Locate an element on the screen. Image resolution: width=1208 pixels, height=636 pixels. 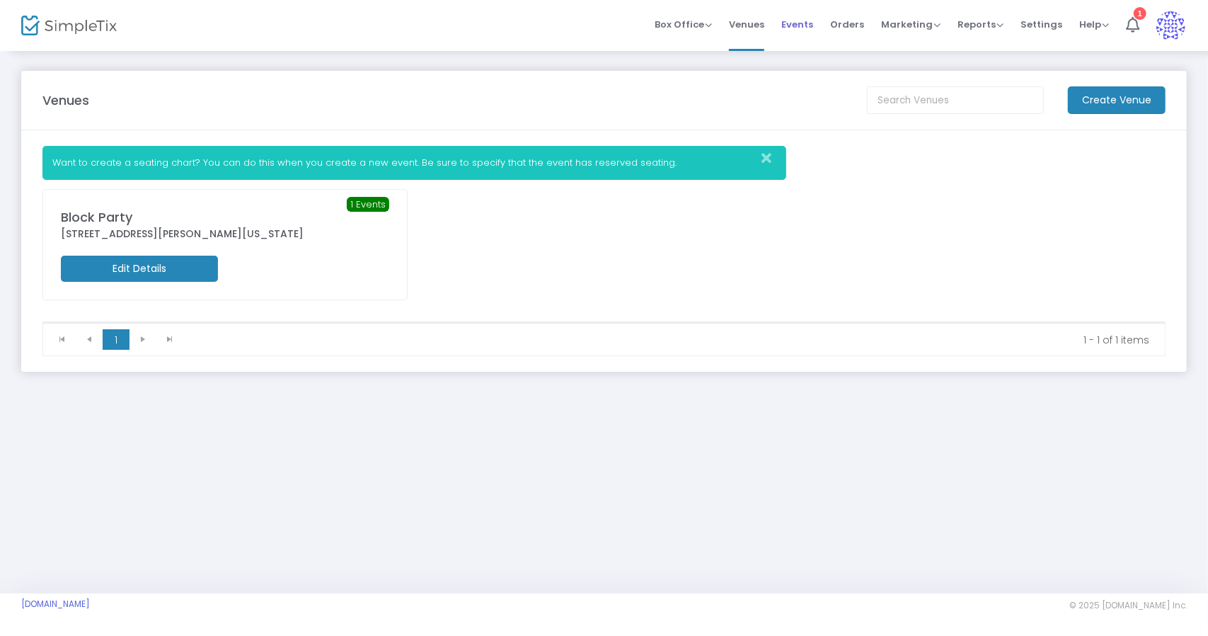
div: Want to create a seating chart? You can do this when you create a new event. Be sure to specify t... is located at coordinates (414, 163).